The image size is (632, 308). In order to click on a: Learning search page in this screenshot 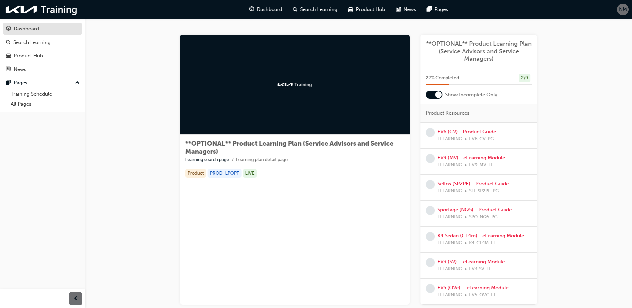, I will do `click(207, 159)`.